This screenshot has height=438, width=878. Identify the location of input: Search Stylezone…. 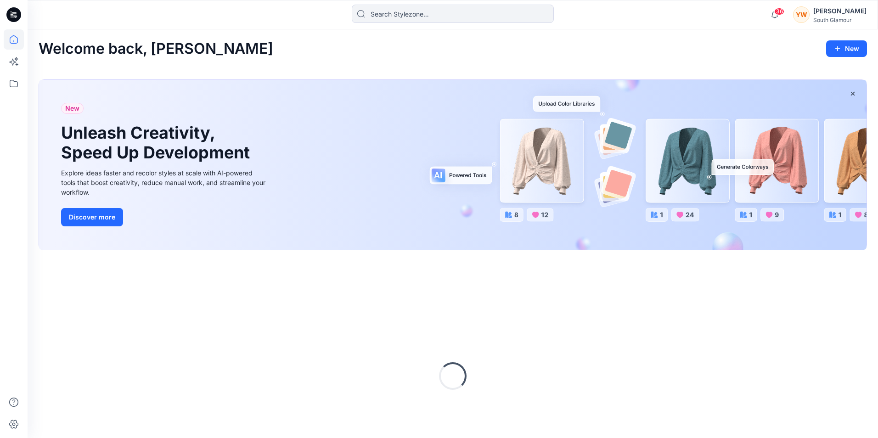
(453, 14).